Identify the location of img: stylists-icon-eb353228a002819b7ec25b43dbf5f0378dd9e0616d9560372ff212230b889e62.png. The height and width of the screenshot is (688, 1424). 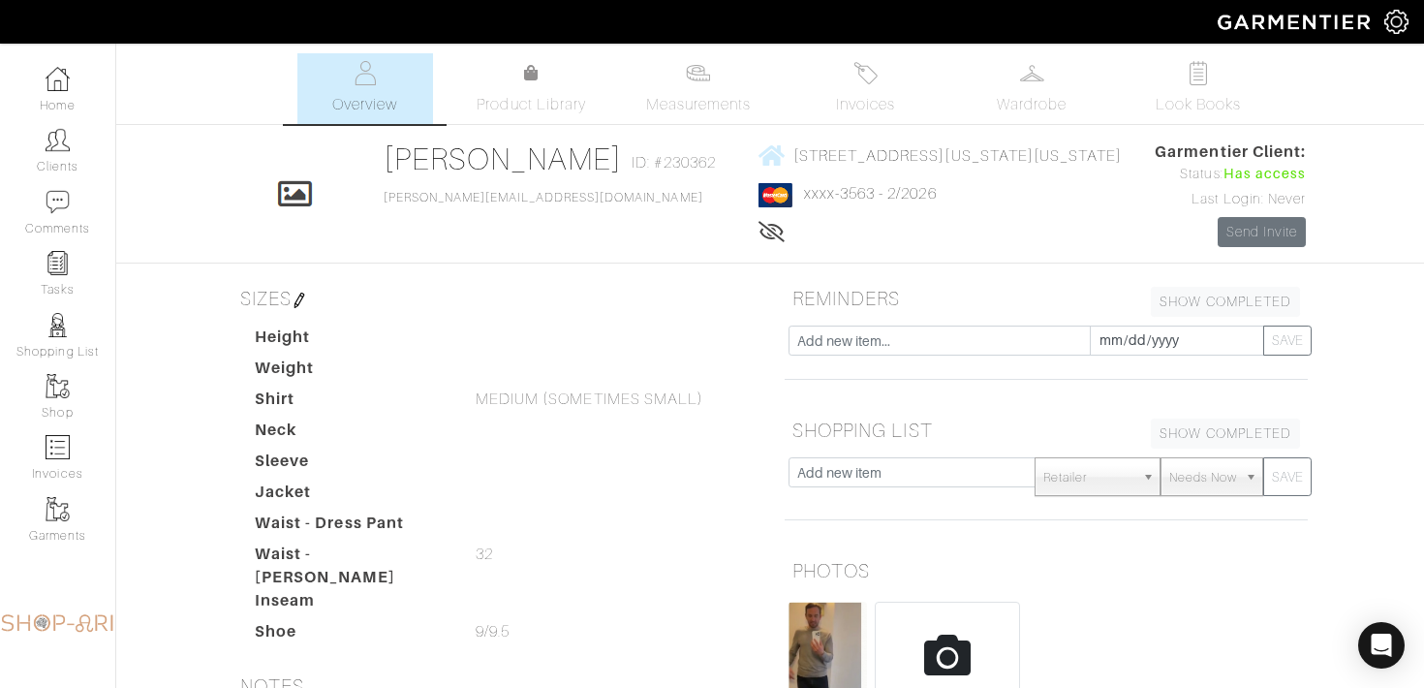
(57, 324).